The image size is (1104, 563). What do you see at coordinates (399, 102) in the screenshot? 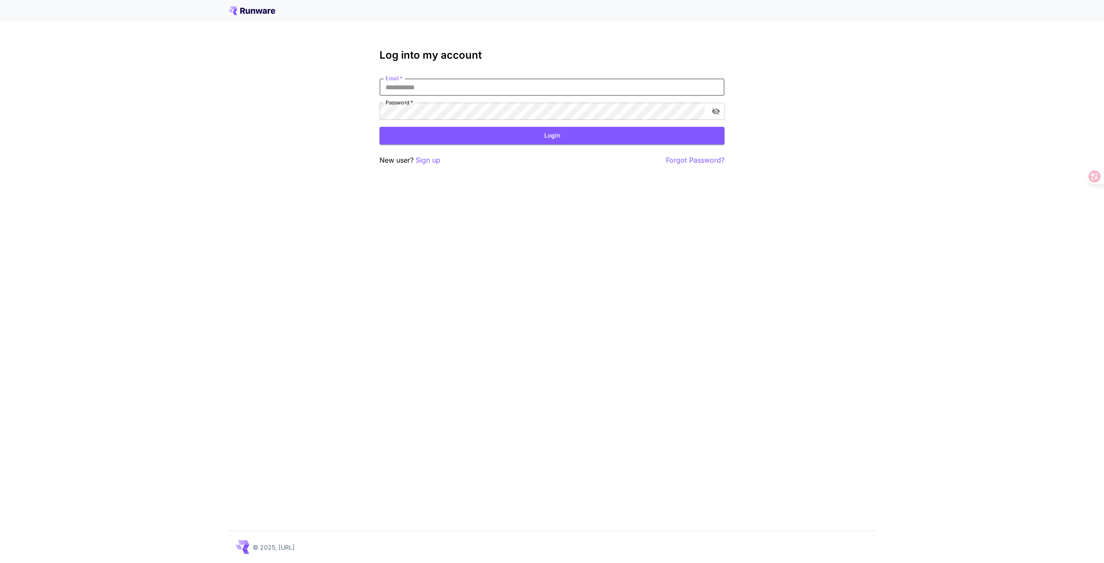
I see `label: Password` at bounding box center [399, 102].